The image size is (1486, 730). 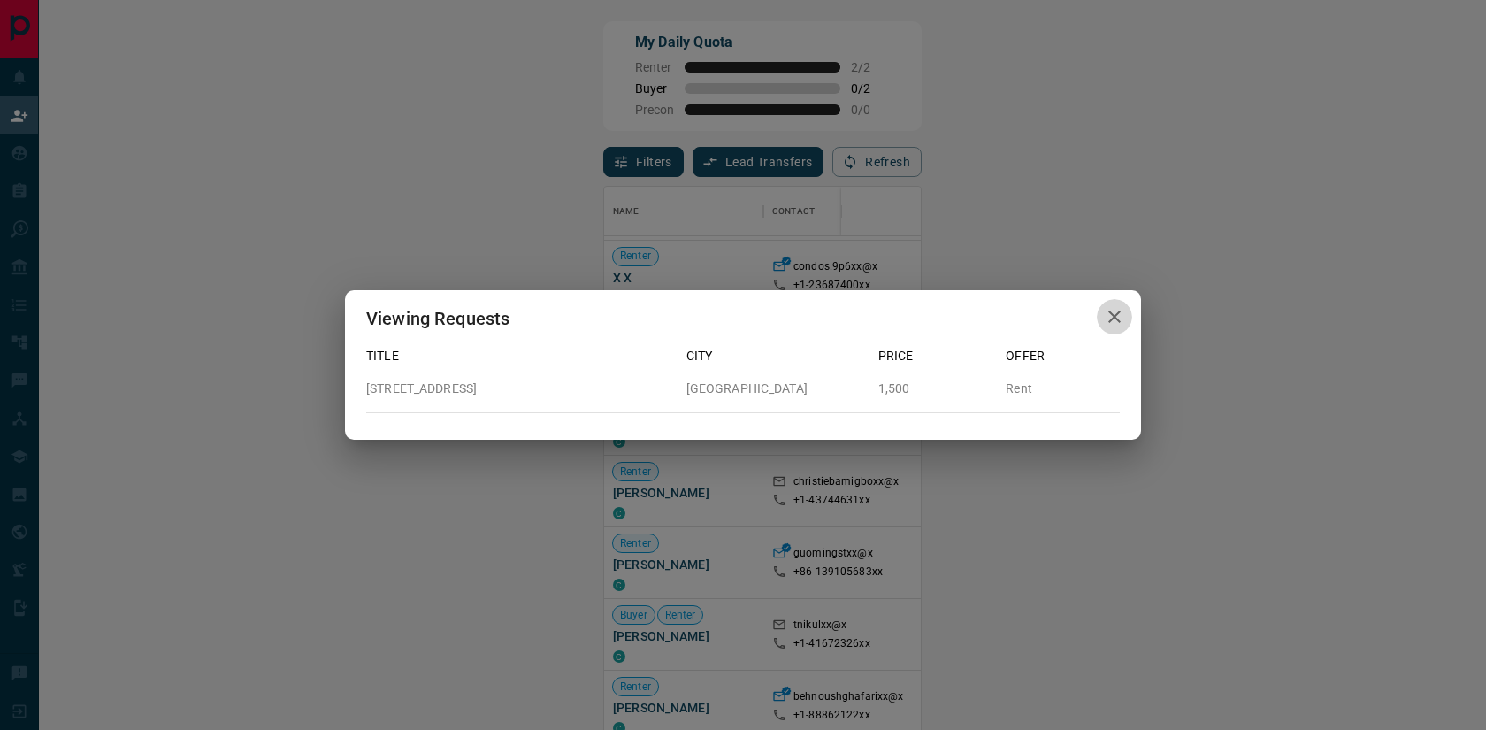 I want to click on p: 1,500, so click(x=935, y=388).